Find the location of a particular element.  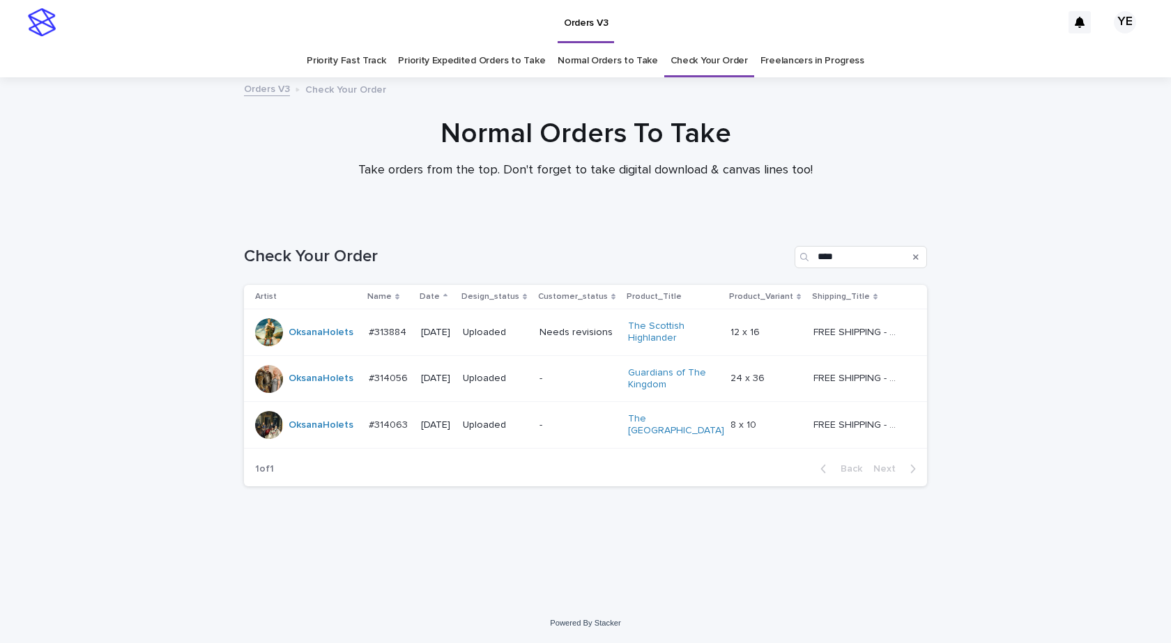

a: Guardians of The Kingdom is located at coordinates (671, 379).